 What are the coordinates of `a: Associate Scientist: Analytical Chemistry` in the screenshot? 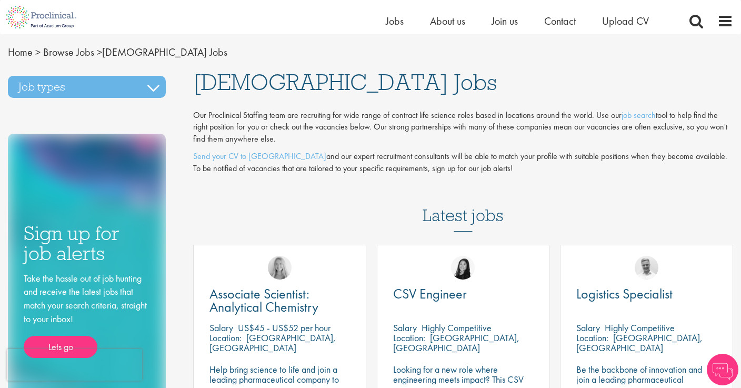 It's located at (279, 300).